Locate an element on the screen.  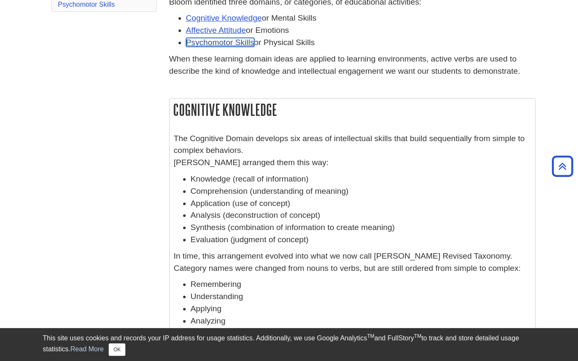
li: or Emotions is located at coordinates (361, 30).